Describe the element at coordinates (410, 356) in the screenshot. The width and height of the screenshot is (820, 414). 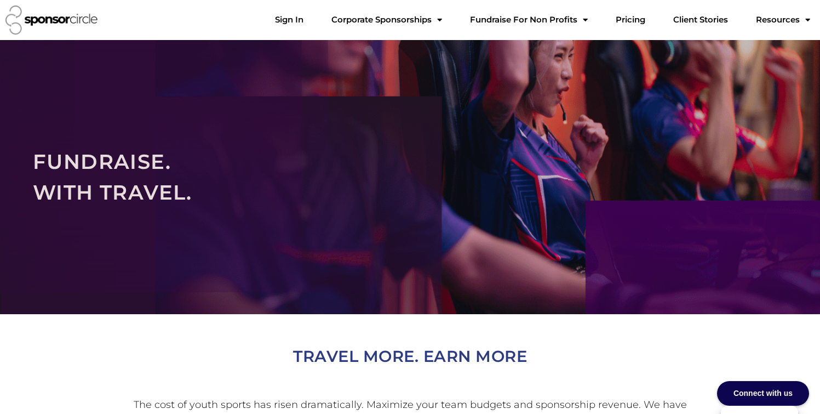
I see `h2: TRAVEL MORE. EARN MORE` at that location.